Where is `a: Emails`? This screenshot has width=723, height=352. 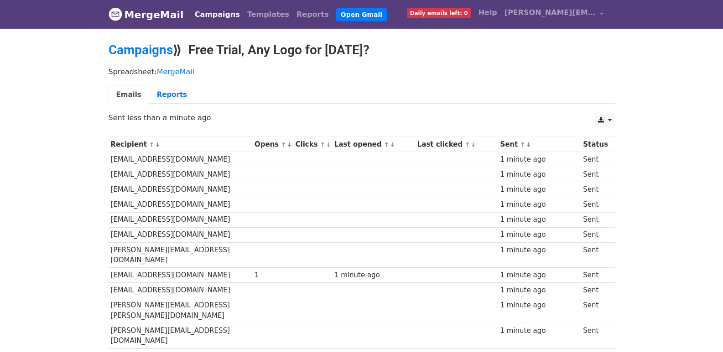
a: Emails is located at coordinates (129, 95).